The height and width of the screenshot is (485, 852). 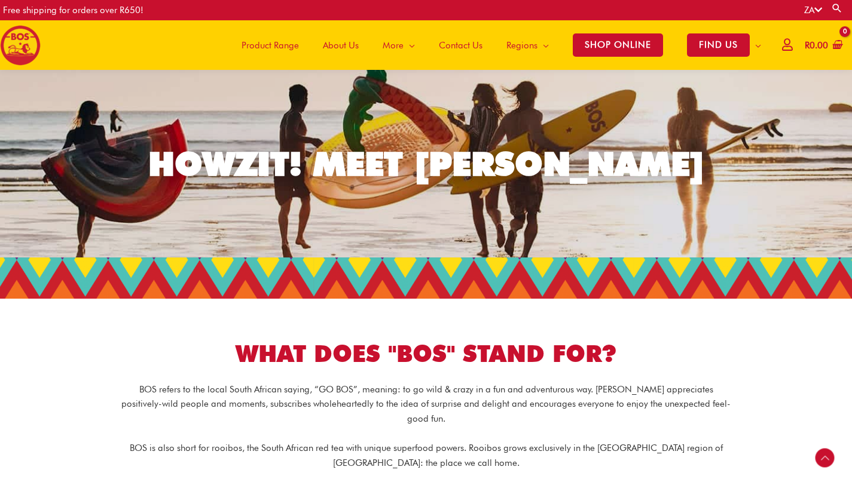 What do you see at coordinates (527, 45) in the screenshot?
I see `a: Regions` at bounding box center [527, 45].